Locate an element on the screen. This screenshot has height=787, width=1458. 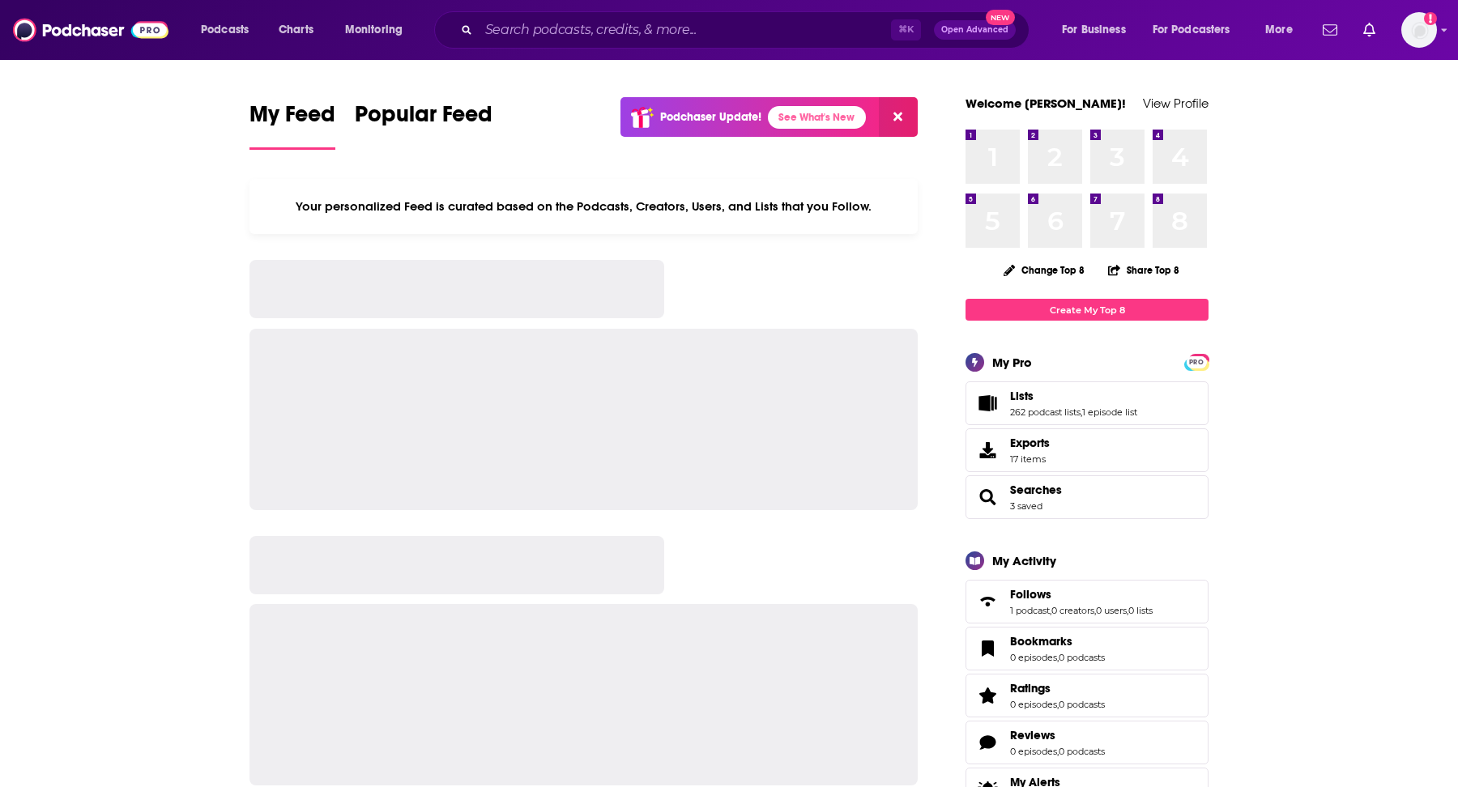
button: Show profile menu is located at coordinates (1419, 30).